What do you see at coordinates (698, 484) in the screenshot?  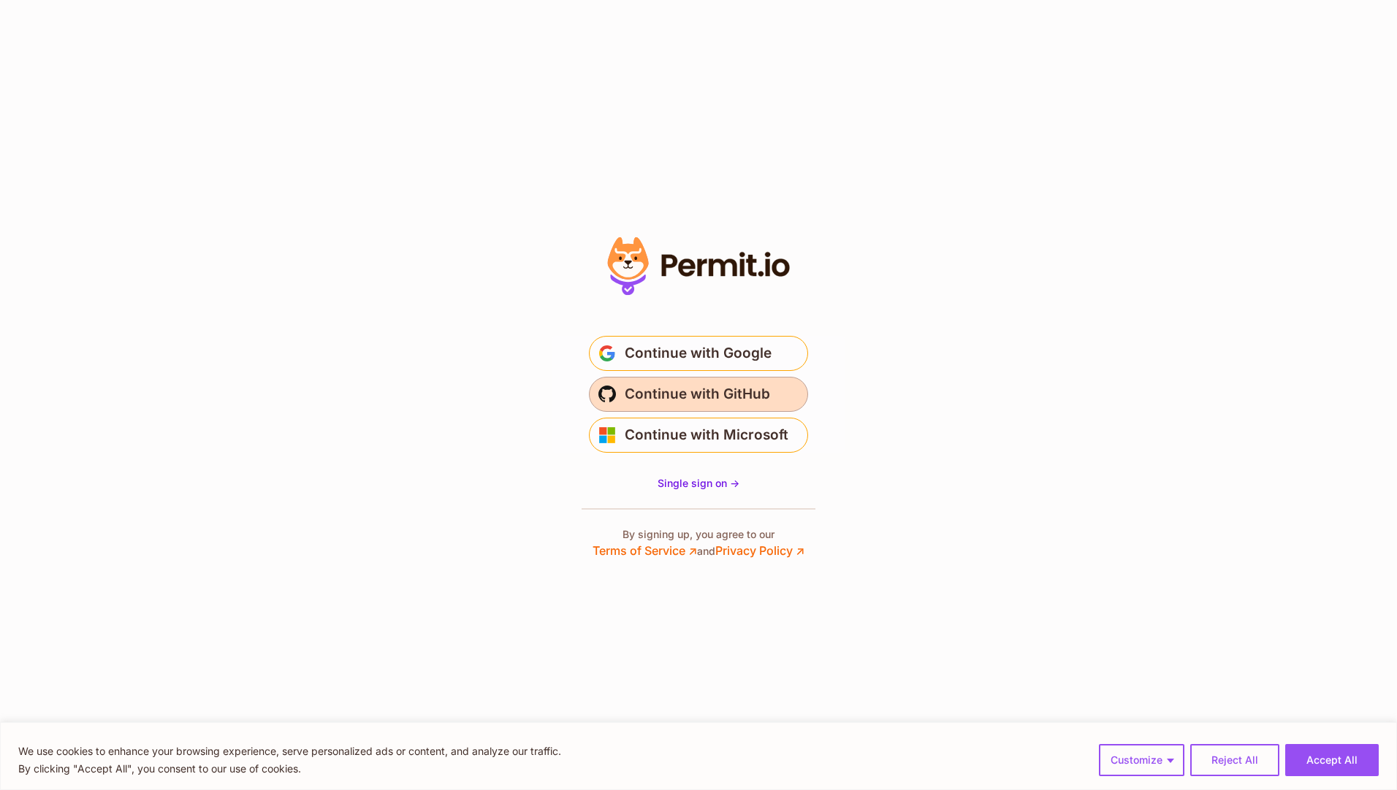 I see `a: Single sign on ->` at bounding box center [698, 484].